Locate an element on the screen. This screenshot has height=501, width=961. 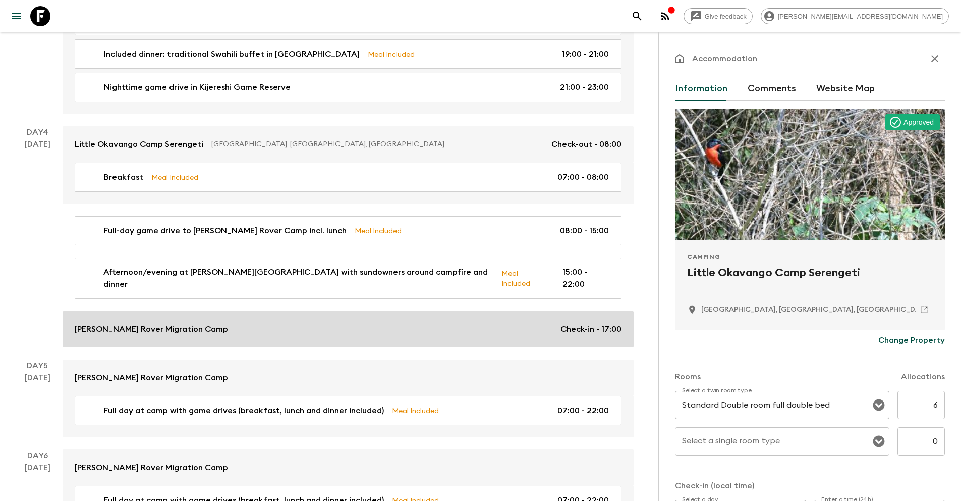
p: 19:00 - 21:00 is located at coordinates (585, 54).